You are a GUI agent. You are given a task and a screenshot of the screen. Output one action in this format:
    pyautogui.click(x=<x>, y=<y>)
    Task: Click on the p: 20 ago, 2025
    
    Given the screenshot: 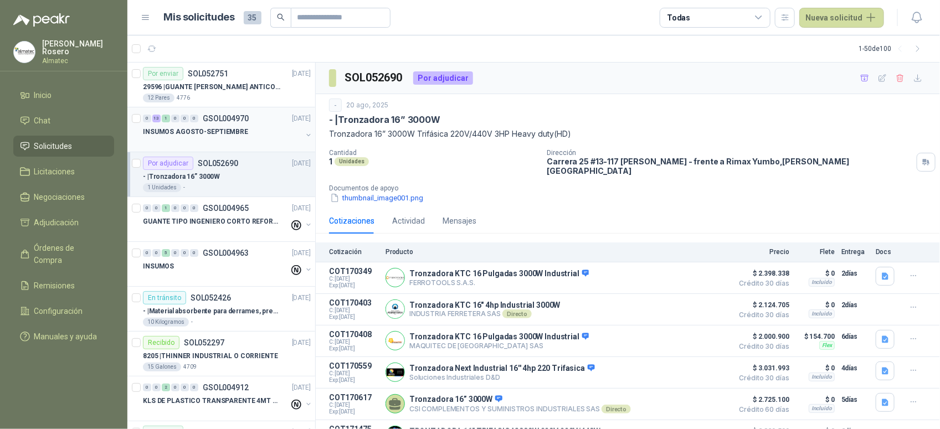 What is the action you would take?
    pyautogui.click(x=367, y=105)
    